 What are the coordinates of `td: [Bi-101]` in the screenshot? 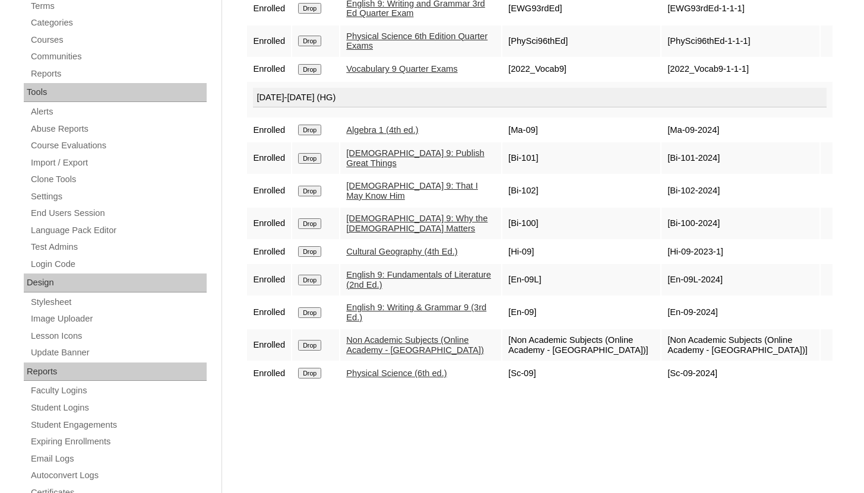 It's located at (581, 158).